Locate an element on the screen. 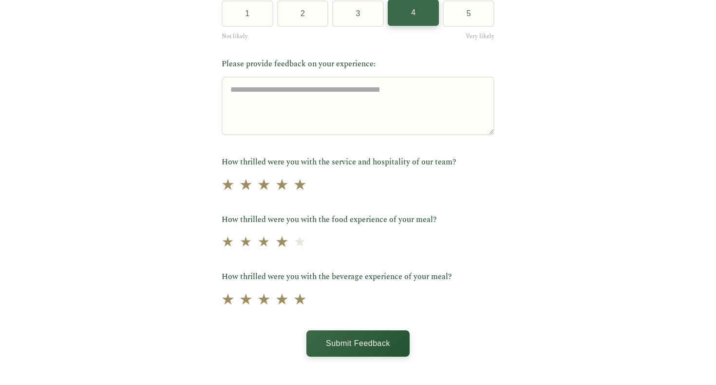 The image size is (716, 385). label: Please provide feedback on your experience: is located at coordinates (358, 64).